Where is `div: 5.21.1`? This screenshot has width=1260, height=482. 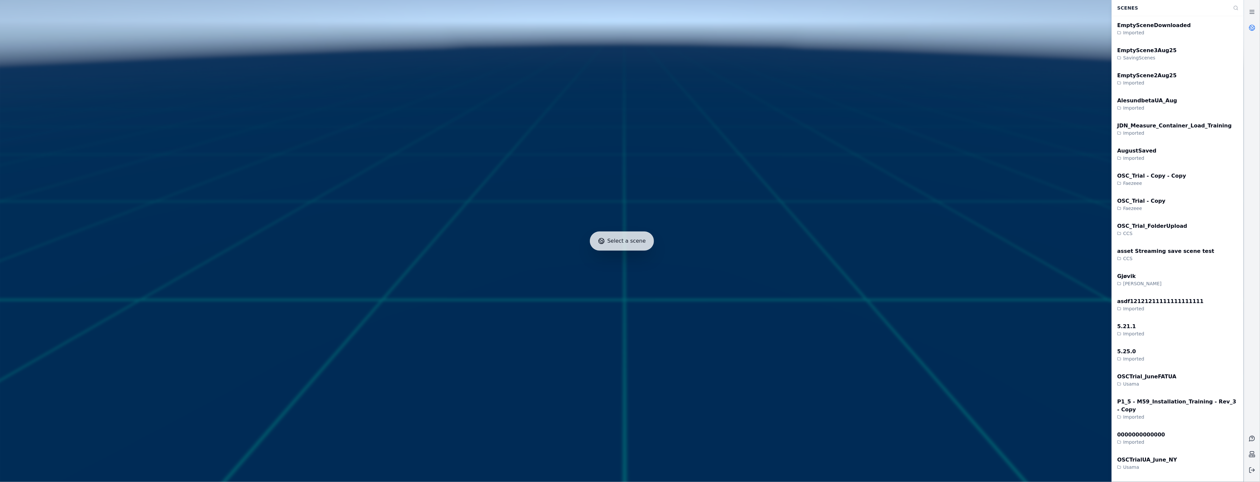 div: 5.21.1 is located at coordinates (1130, 327).